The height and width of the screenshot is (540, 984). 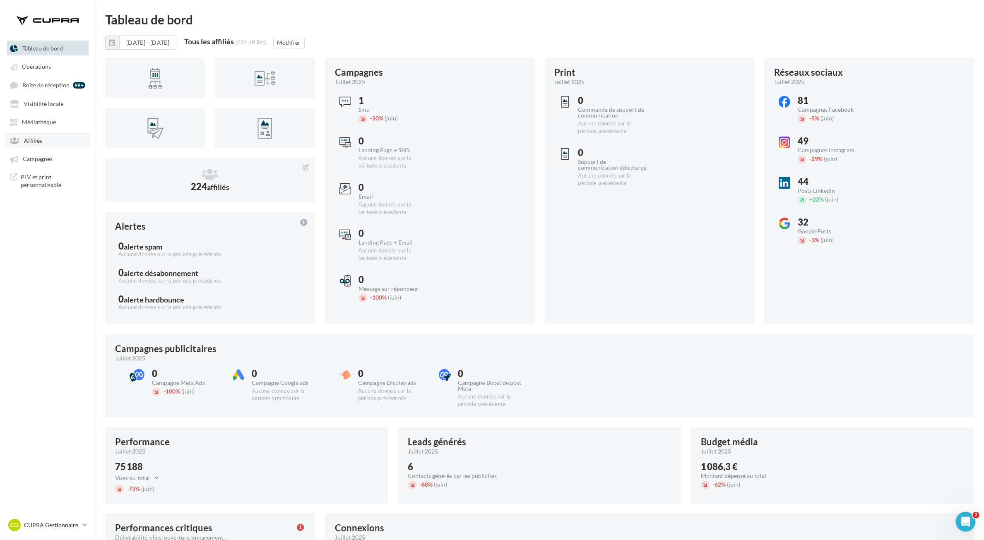 I want to click on div: Support de communication téléchargé, so click(x=613, y=165).